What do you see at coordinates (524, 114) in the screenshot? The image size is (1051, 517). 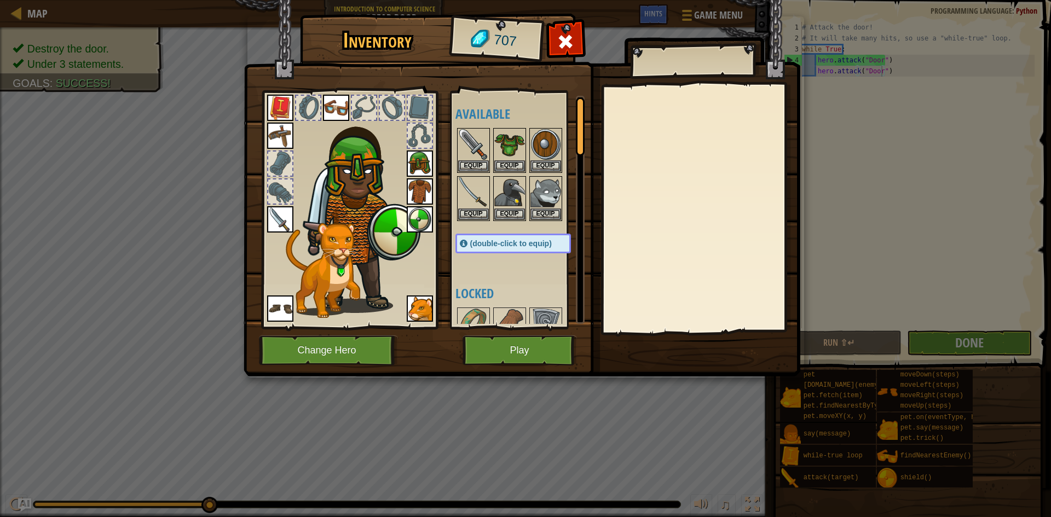 I see `h4: Available` at bounding box center [524, 114].